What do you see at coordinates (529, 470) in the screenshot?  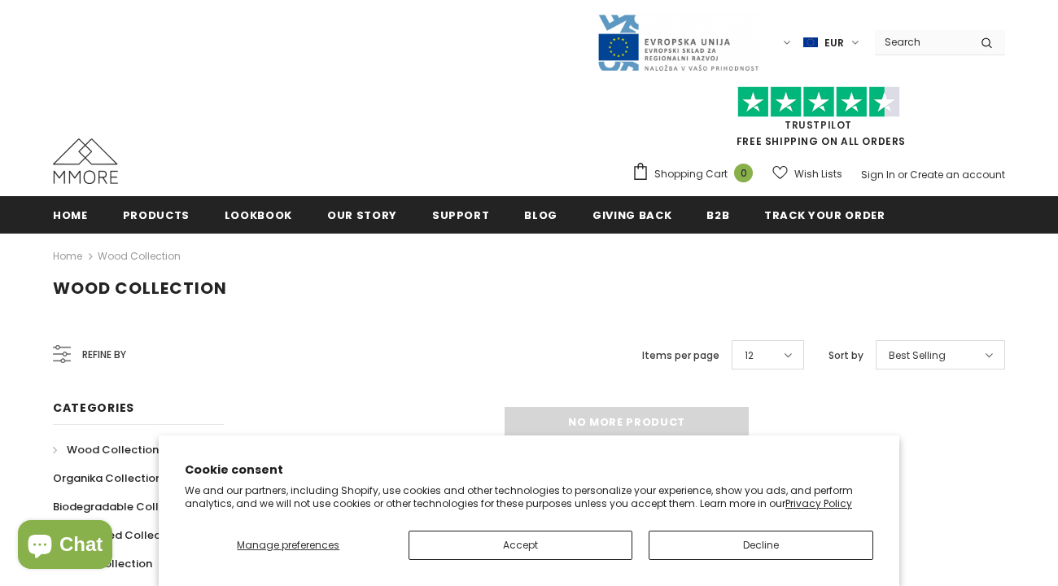 I see `h2: Cookie consent` at bounding box center [529, 470].